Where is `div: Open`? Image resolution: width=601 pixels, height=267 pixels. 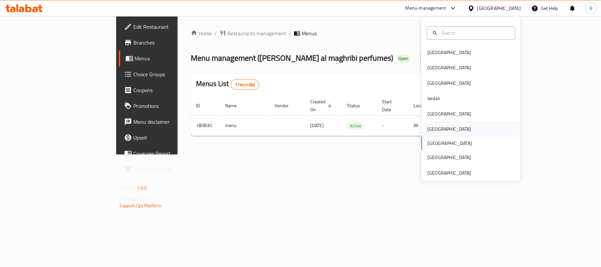 div: Open is located at coordinates (404, 59).